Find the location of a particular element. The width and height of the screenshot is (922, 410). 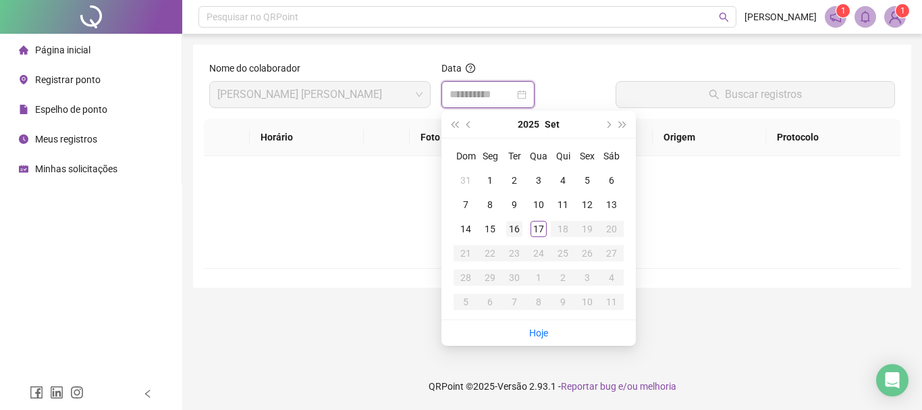

div: 27 is located at coordinates (611, 253).